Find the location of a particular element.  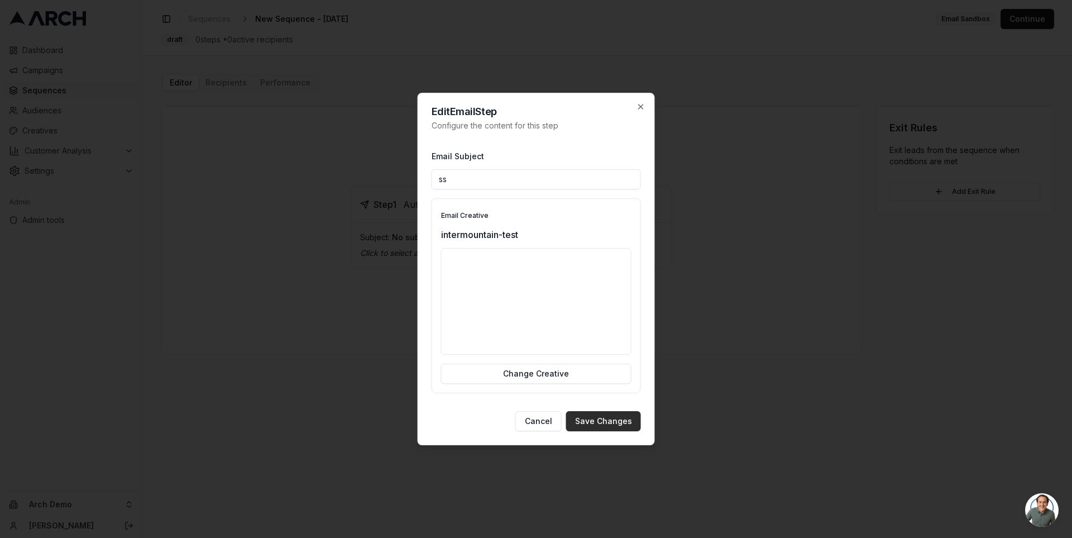

input: Enter email subject line is located at coordinates (536, 179).